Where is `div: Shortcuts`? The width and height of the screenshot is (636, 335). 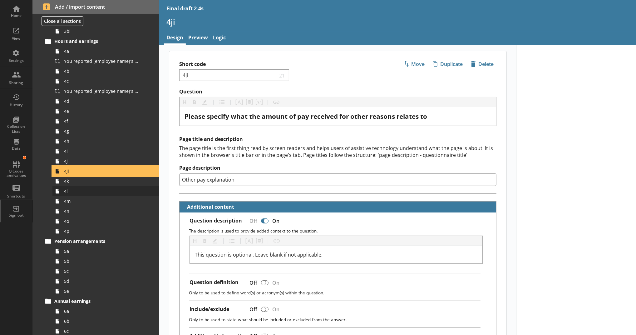
div: Shortcuts is located at coordinates (16, 196).